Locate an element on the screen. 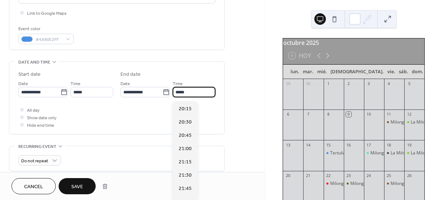 This screenshot has width=442, height=200. div: 3 is located at coordinates (369, 84).